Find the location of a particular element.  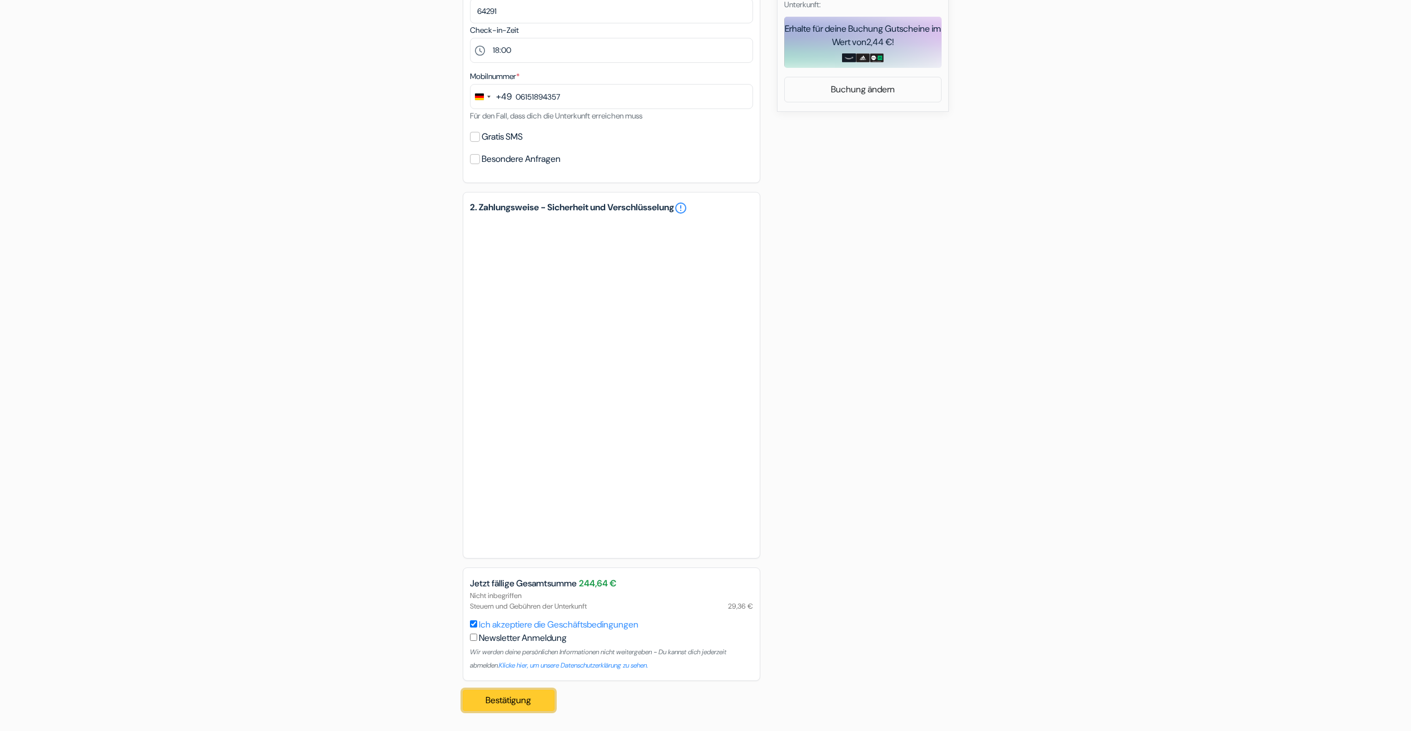

a: Klicke hier, um unsere Datenschutzerklärung zu sehen. is located at coordinates (574, 665).